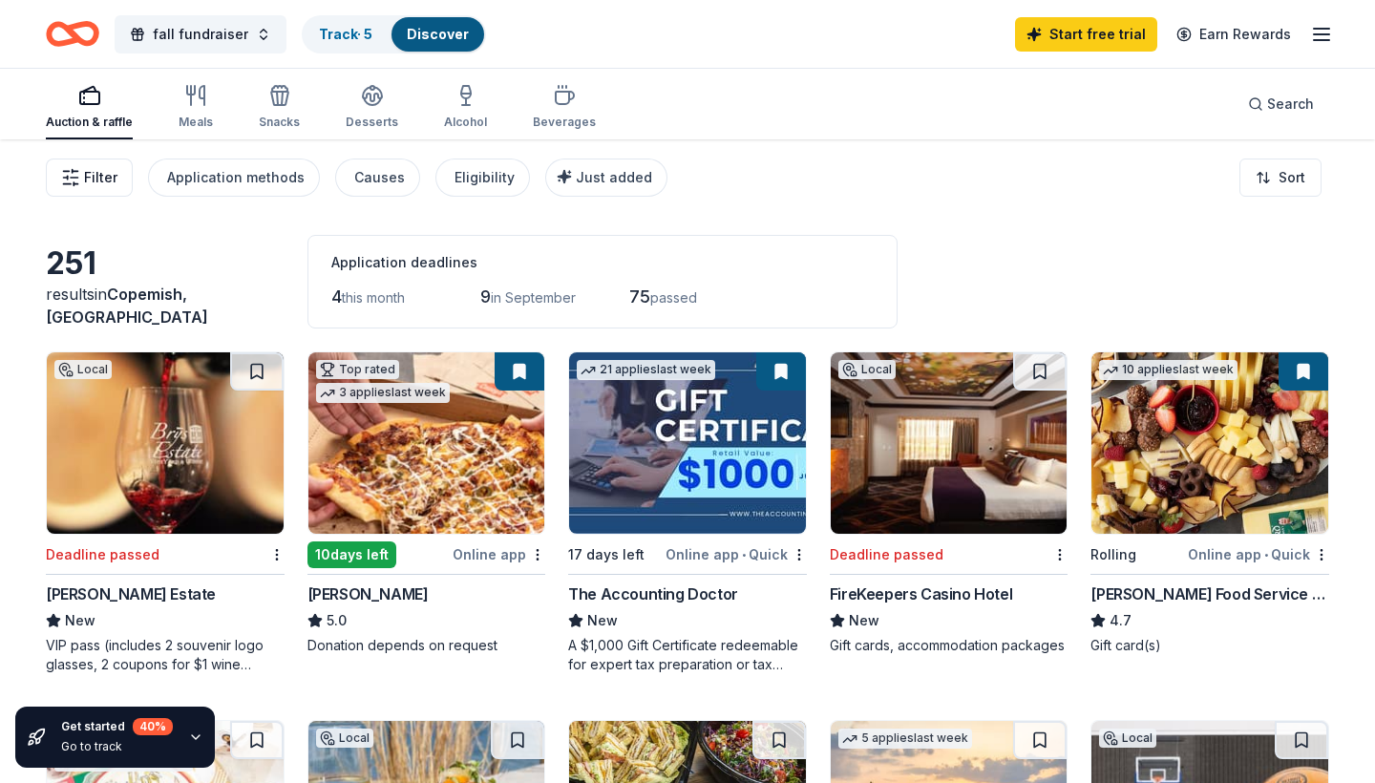 The height and width of the screenshot is (783, 1375). What do you see at coordinates (687, 655) in the screenshot?
I see `div: A $1,000 Gift Certificate redeemable for expert tax preparation or tax resolution services—recipi...` at bounding box center [687, 655].